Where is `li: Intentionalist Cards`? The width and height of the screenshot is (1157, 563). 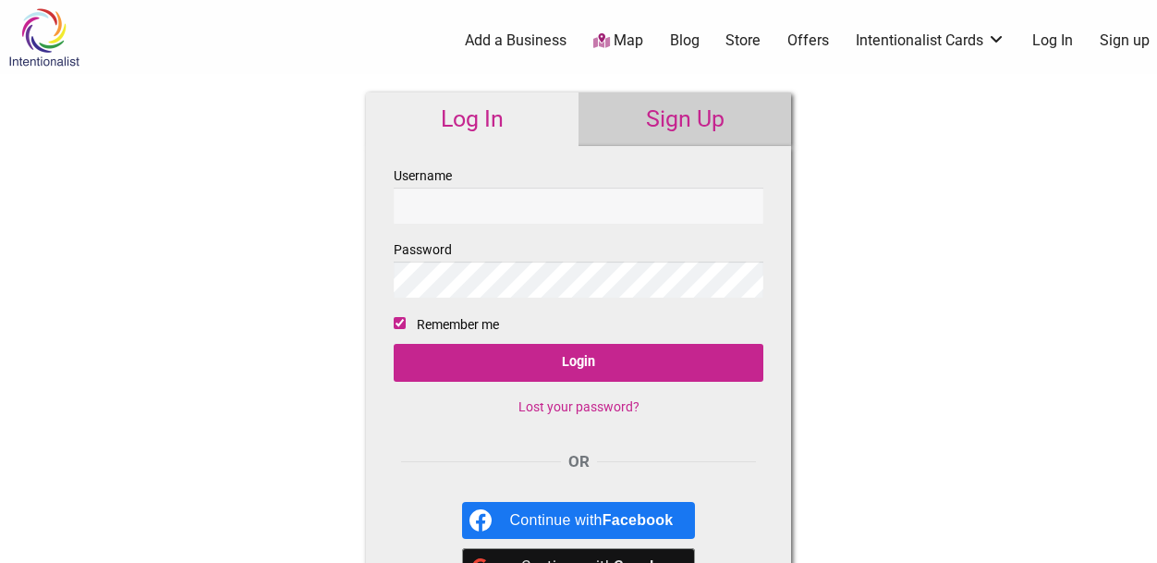
li: Intentionalist Cards is located at coordinates (930, 41).